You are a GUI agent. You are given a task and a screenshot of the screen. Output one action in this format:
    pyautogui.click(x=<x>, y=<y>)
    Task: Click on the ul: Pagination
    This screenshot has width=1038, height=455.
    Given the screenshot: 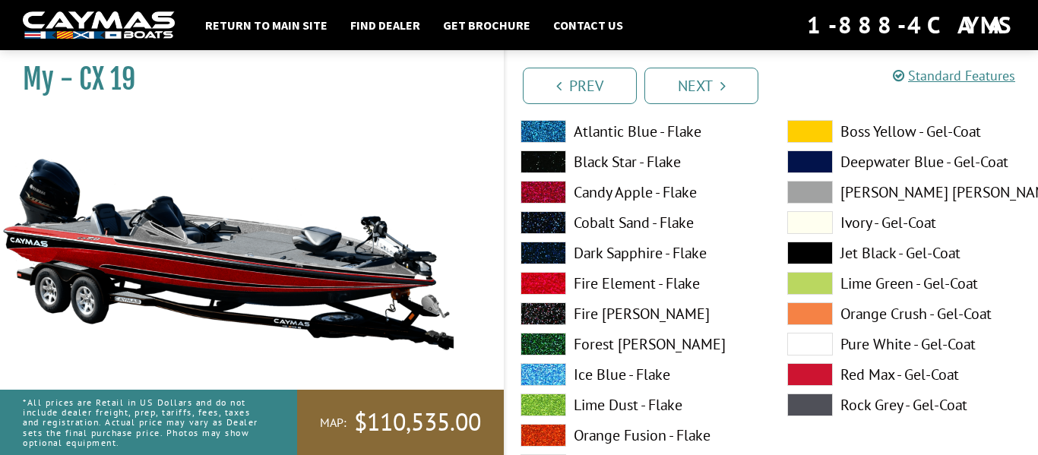 What is the action you would take?
    pyautogui.click(x=778, y=84)
    